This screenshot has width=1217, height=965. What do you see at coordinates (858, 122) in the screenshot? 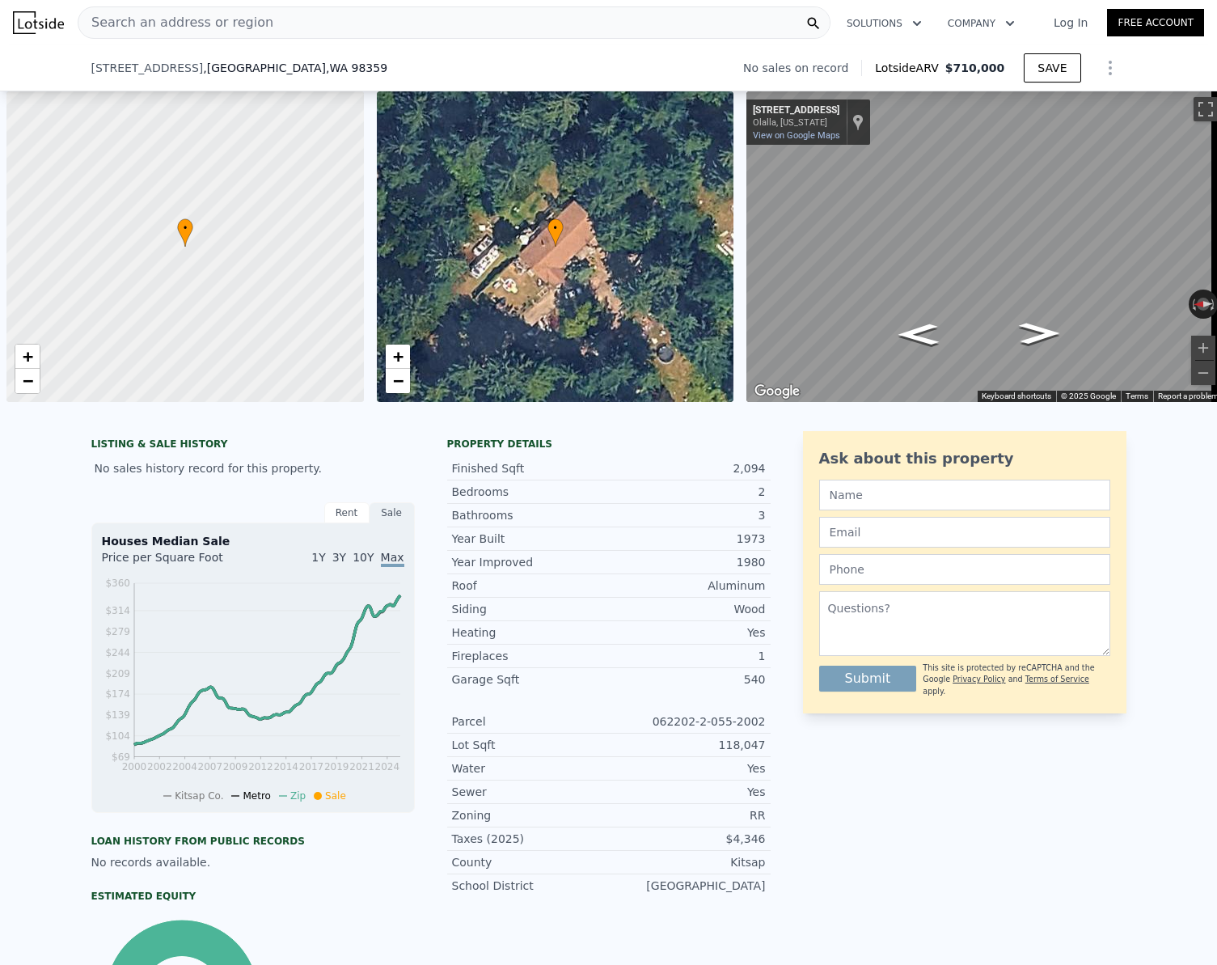
I see `a: Show location on map` at bounding box center [858, 122].